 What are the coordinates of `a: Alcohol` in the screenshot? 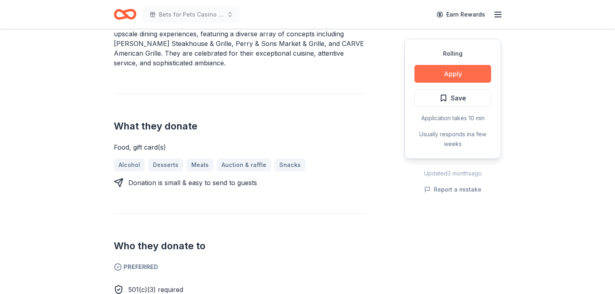 It's located at (129, 165).